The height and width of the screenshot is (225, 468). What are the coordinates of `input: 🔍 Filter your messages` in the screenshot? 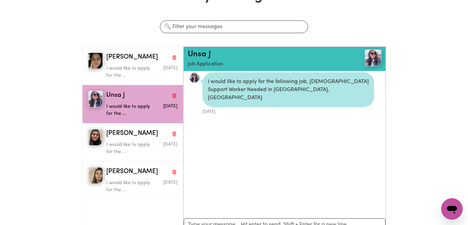 It's located at (234, 27).